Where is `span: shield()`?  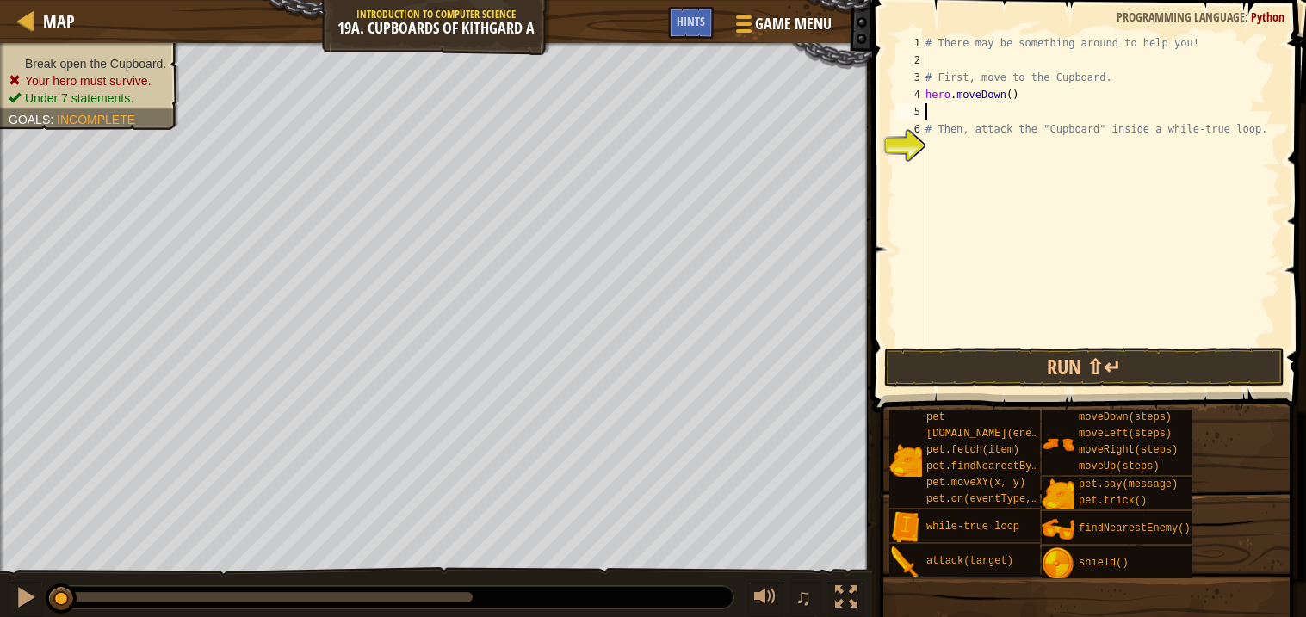 span: shield() is located at coordinates (1104, 563).